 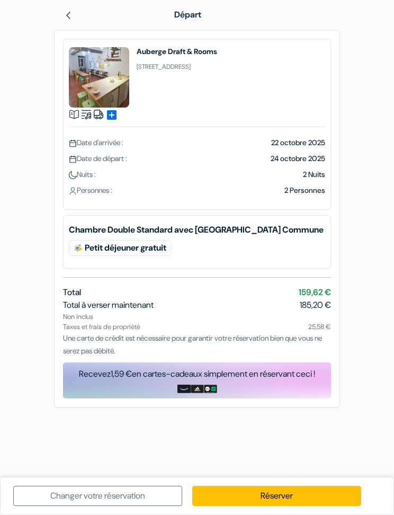 What do you see at coordinates (315, 292) in the screenshot?
I see `span: 159,62 €` at bounding box center [315, 292].